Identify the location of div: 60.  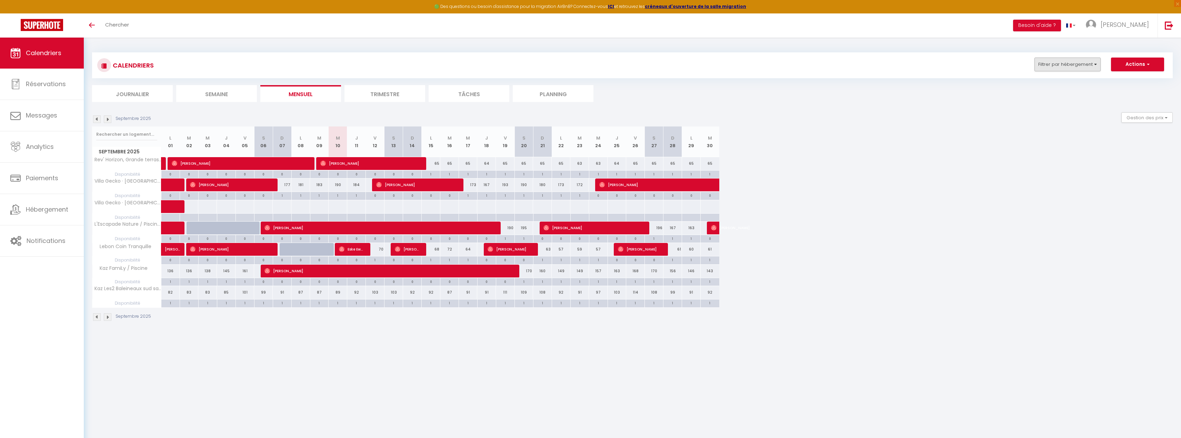
(691, 249).